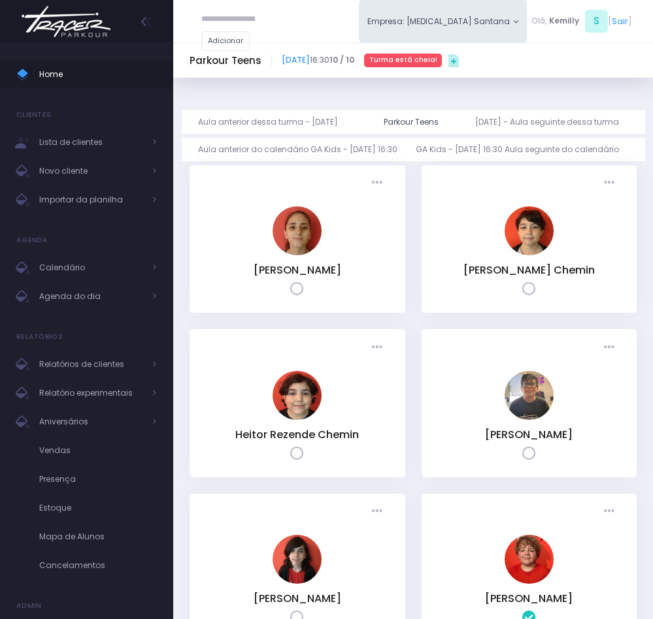 The image size is (653, 619). What do you see at coordinates (529, 231) in the screenshot?
I see `img: Arthur Rezende Chemin` at bounding box center [529, 231].